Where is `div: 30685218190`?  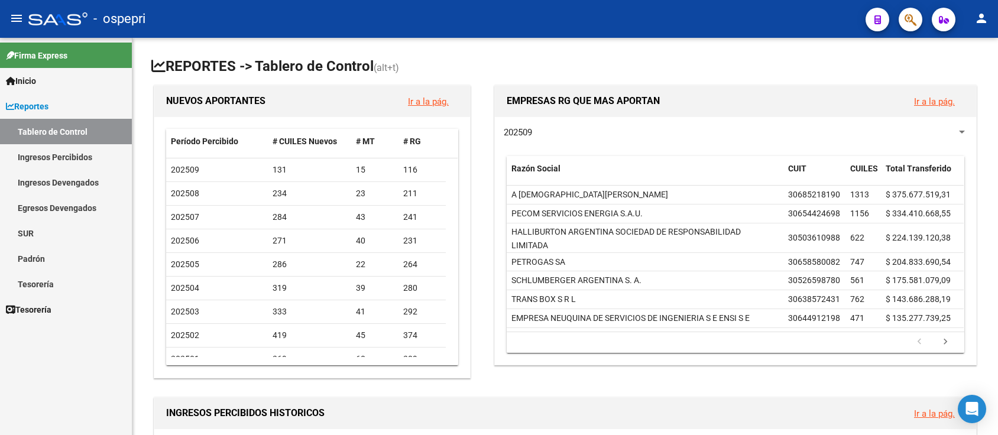
div: 30685218190 is located at coordinates (814, 194).